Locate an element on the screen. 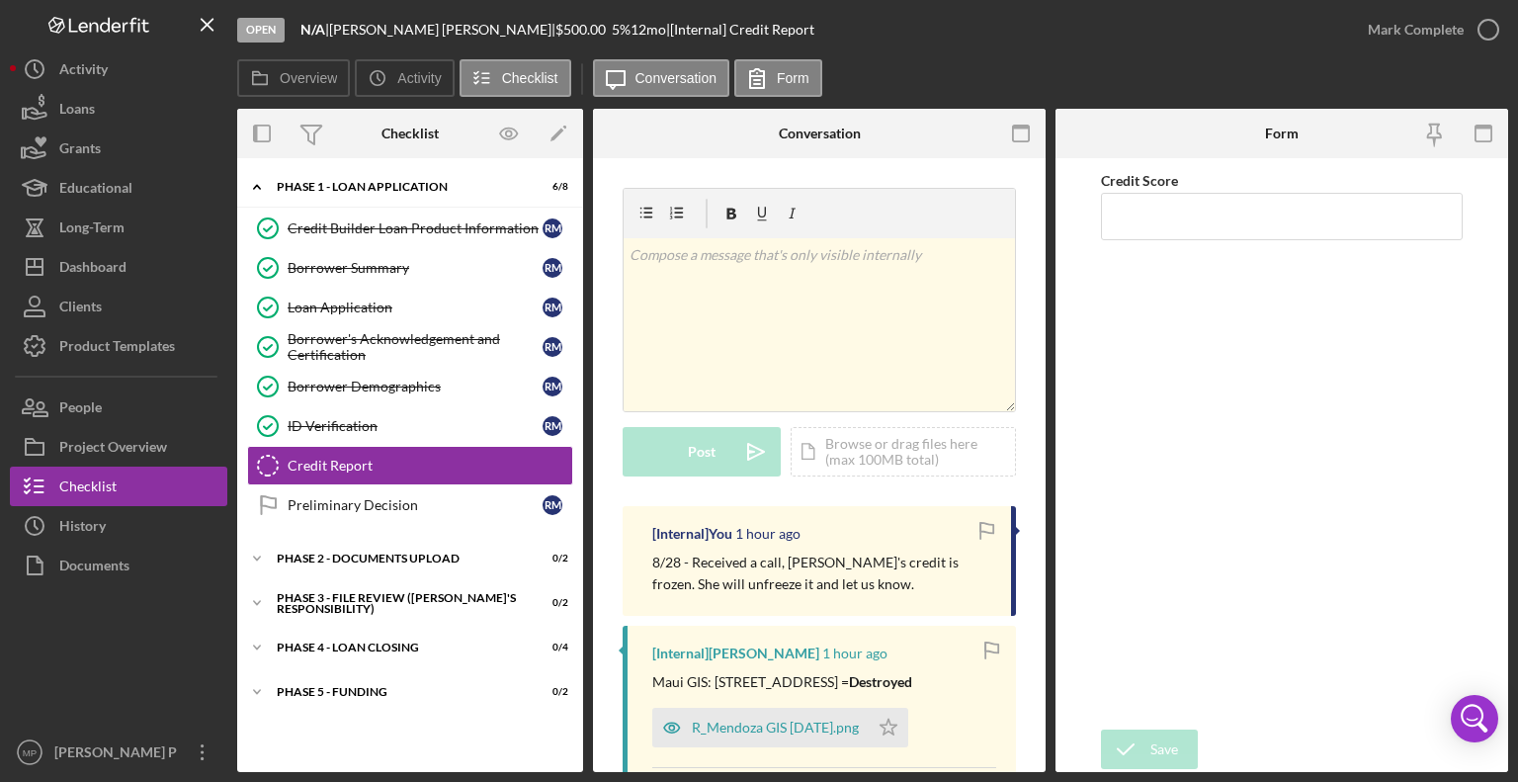 The image size is (1518, 782). div: Educational is located at coordinates (96, 190).